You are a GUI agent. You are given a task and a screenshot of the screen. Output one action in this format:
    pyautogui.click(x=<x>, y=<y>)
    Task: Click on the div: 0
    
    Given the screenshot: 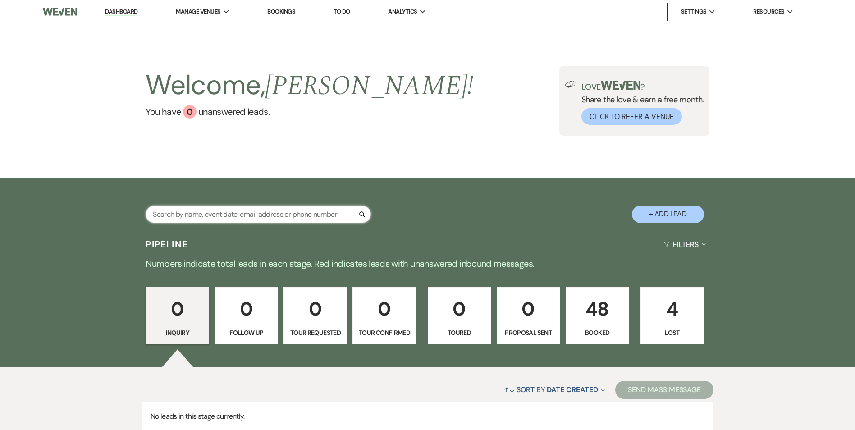 What is the action you would take?
    pyautogui.click(x=190, y=112)
    